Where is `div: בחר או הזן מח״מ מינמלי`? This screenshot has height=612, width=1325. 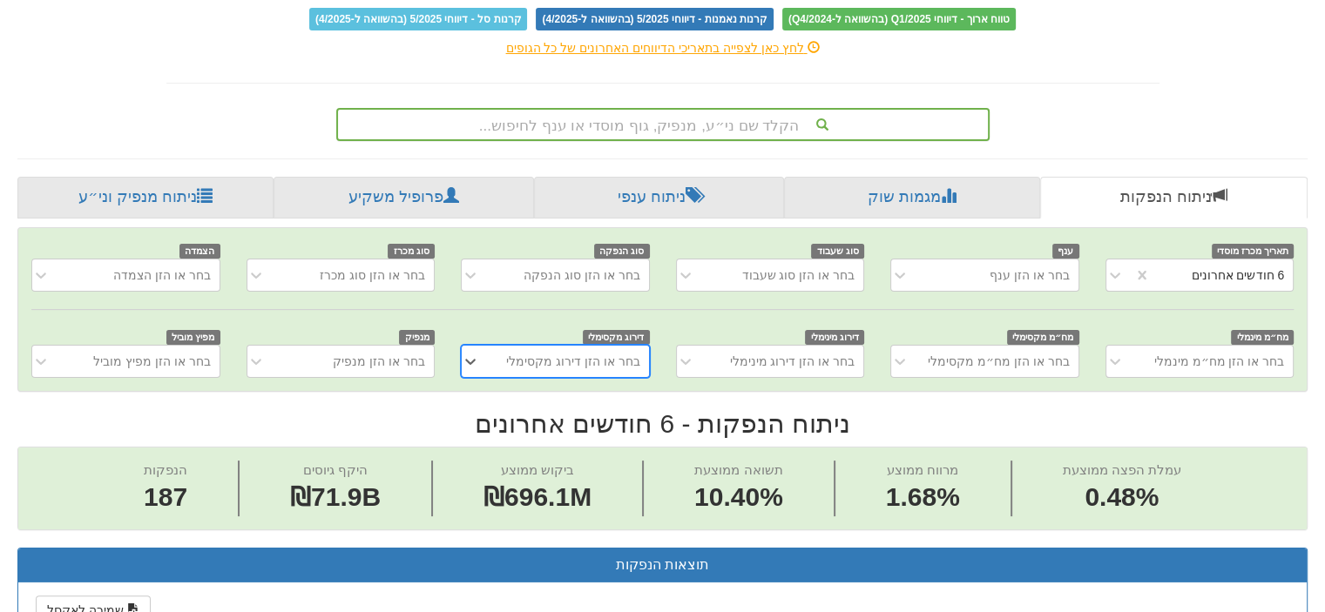
div: בחר או הזן מח״מ מינמלי is located at coordinates (1219, 361).